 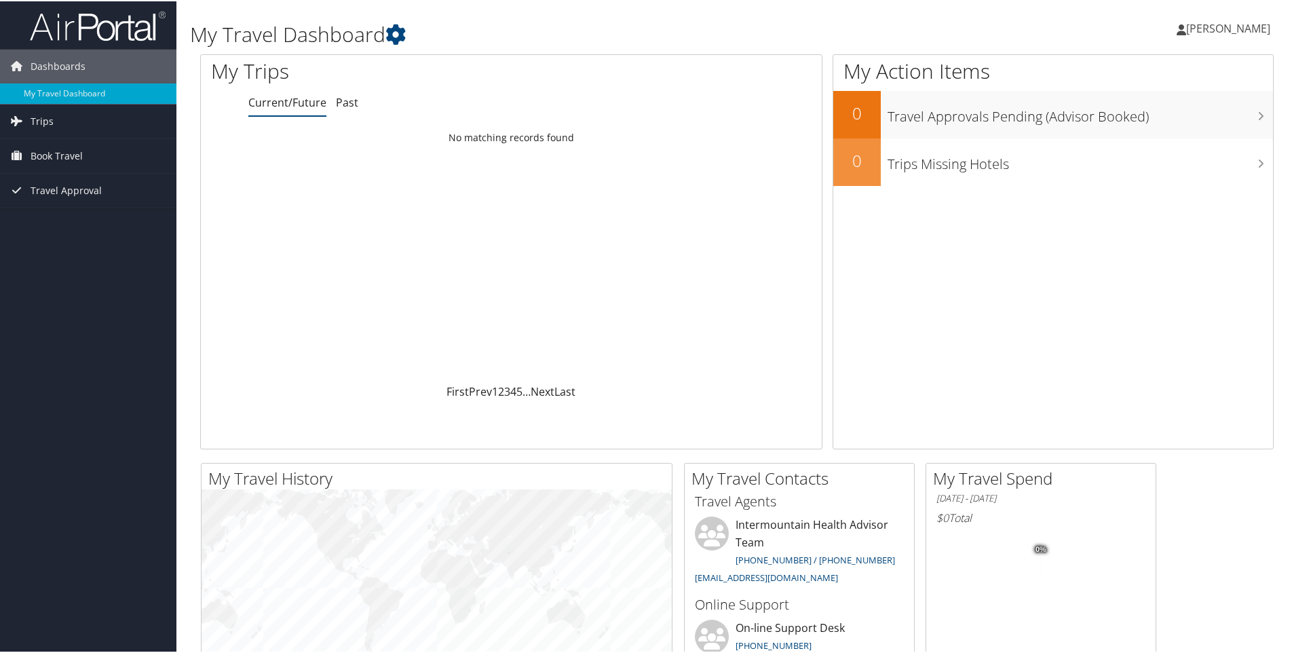 I want to click on h2: My Travel Contacts, so click(x=803, y=477).